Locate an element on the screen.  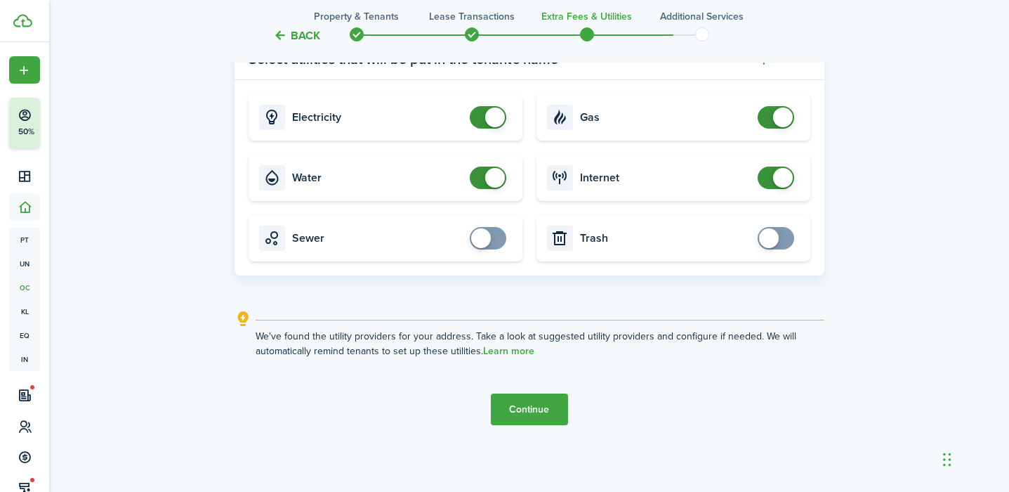
explanation-description: We've found the utility providers for your address. Take a look at suggested utility providers an... is located at coordinates (540, 344).